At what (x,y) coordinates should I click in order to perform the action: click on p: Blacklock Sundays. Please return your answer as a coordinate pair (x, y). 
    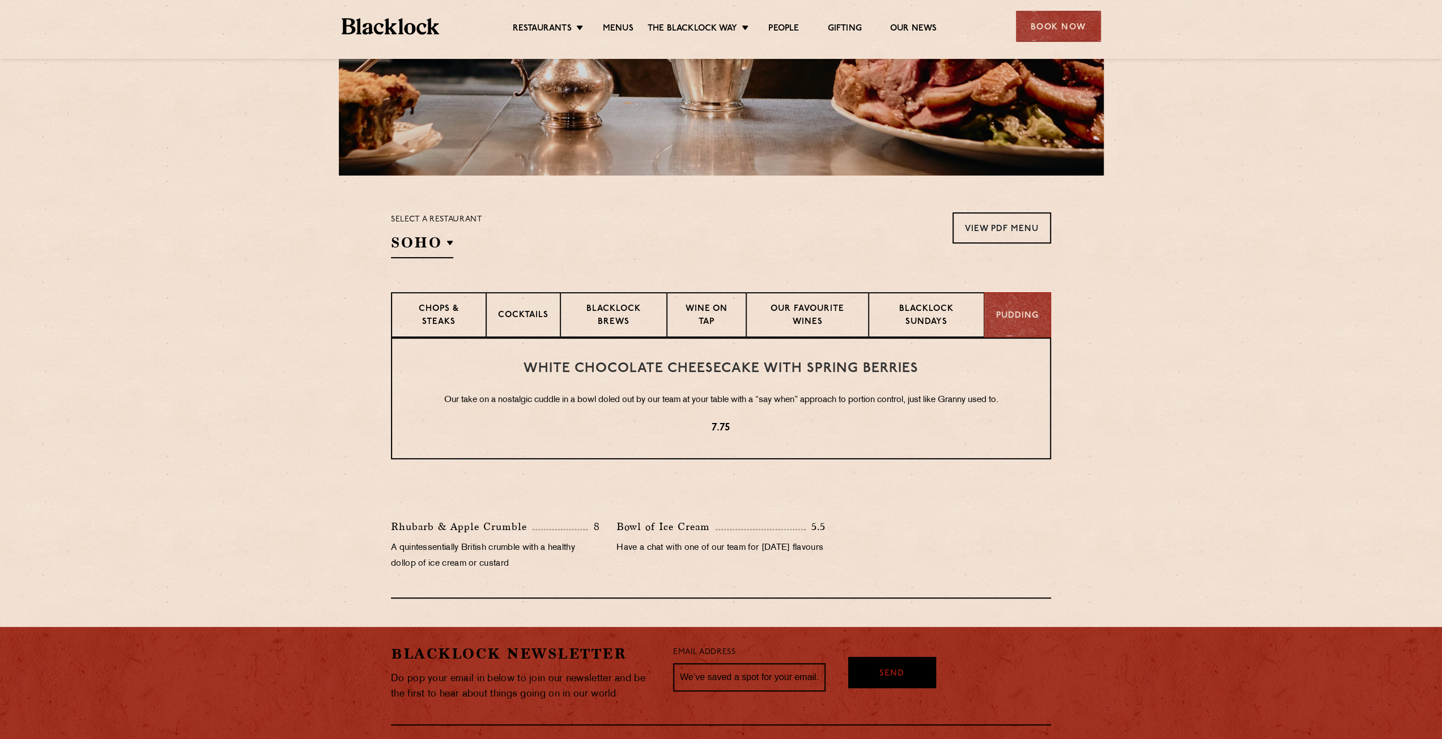
    Looking at the image, I should click on (926, 316).